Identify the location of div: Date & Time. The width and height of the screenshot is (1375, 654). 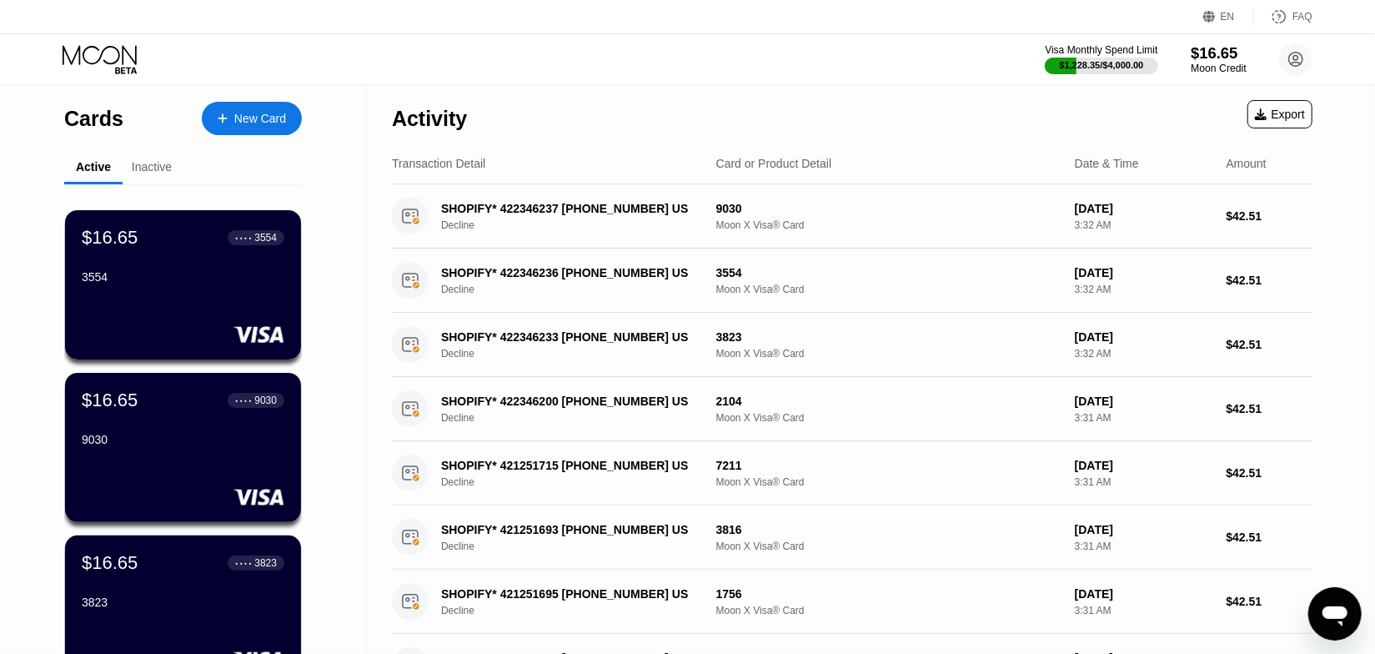
(1107, 163).